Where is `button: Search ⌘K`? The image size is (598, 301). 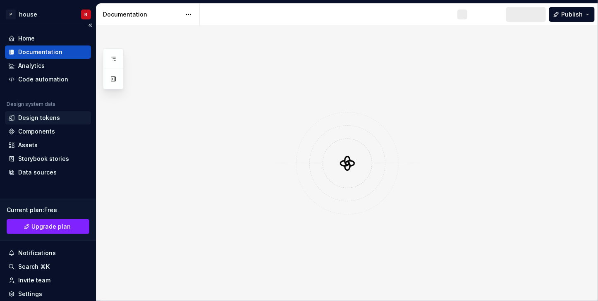
button: Search ⌘K is located at coordinates (48, 267).